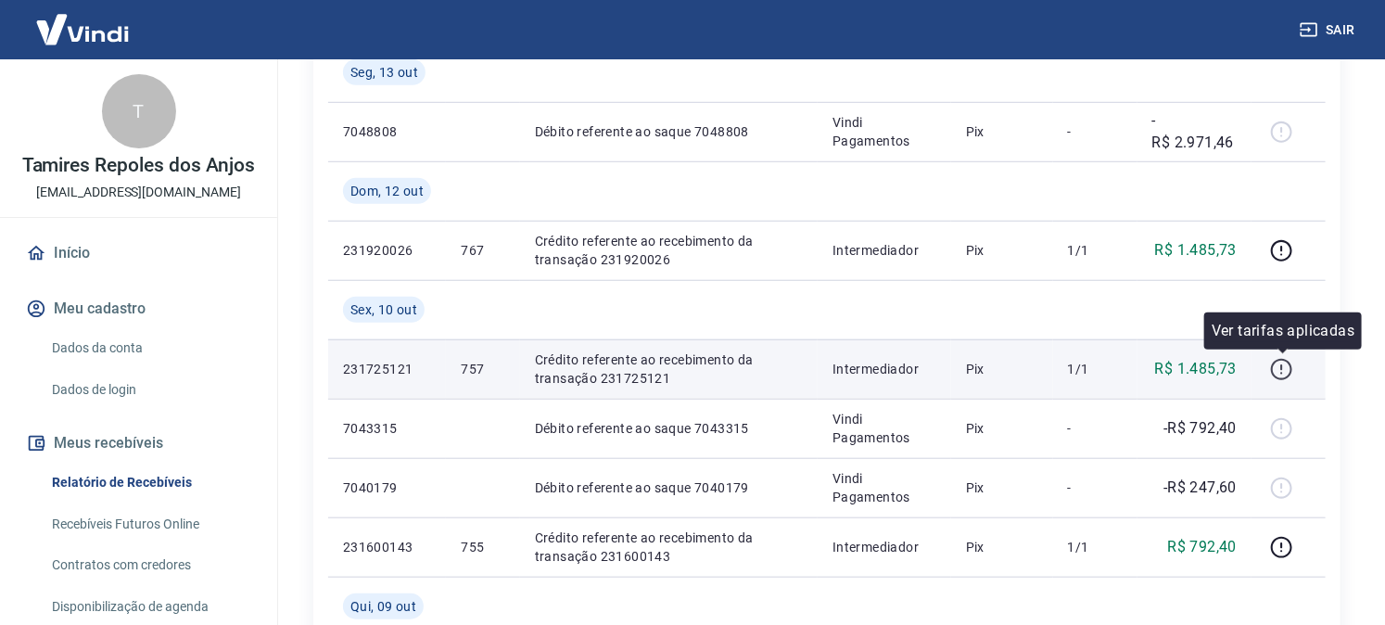 The height and width of the screenshot is (625, 1385). I want to click on button: Meu cadastro, so click(138, 309).